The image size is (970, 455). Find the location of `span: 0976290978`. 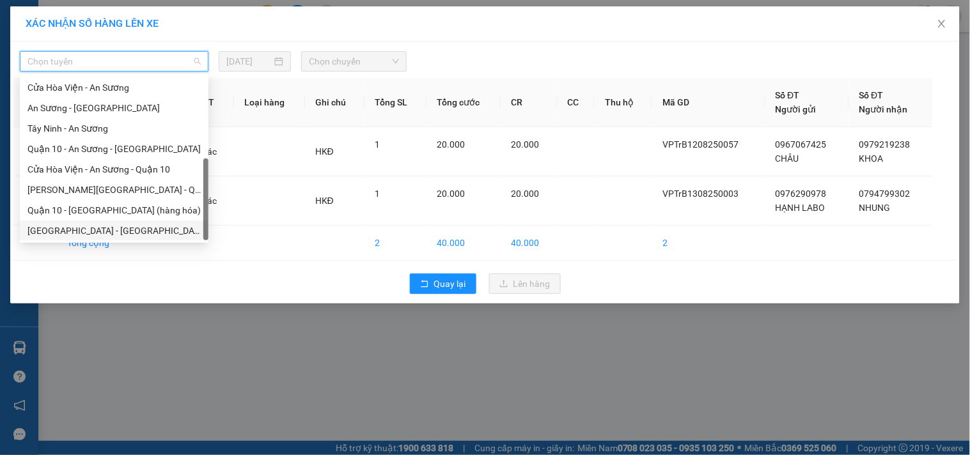

span: 0976290978 is located at coordinates (802, 194).